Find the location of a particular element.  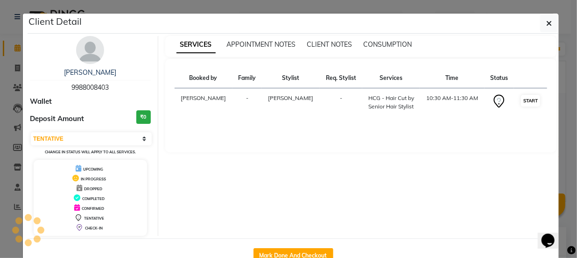

button: START is located at coordinates (531, 100).